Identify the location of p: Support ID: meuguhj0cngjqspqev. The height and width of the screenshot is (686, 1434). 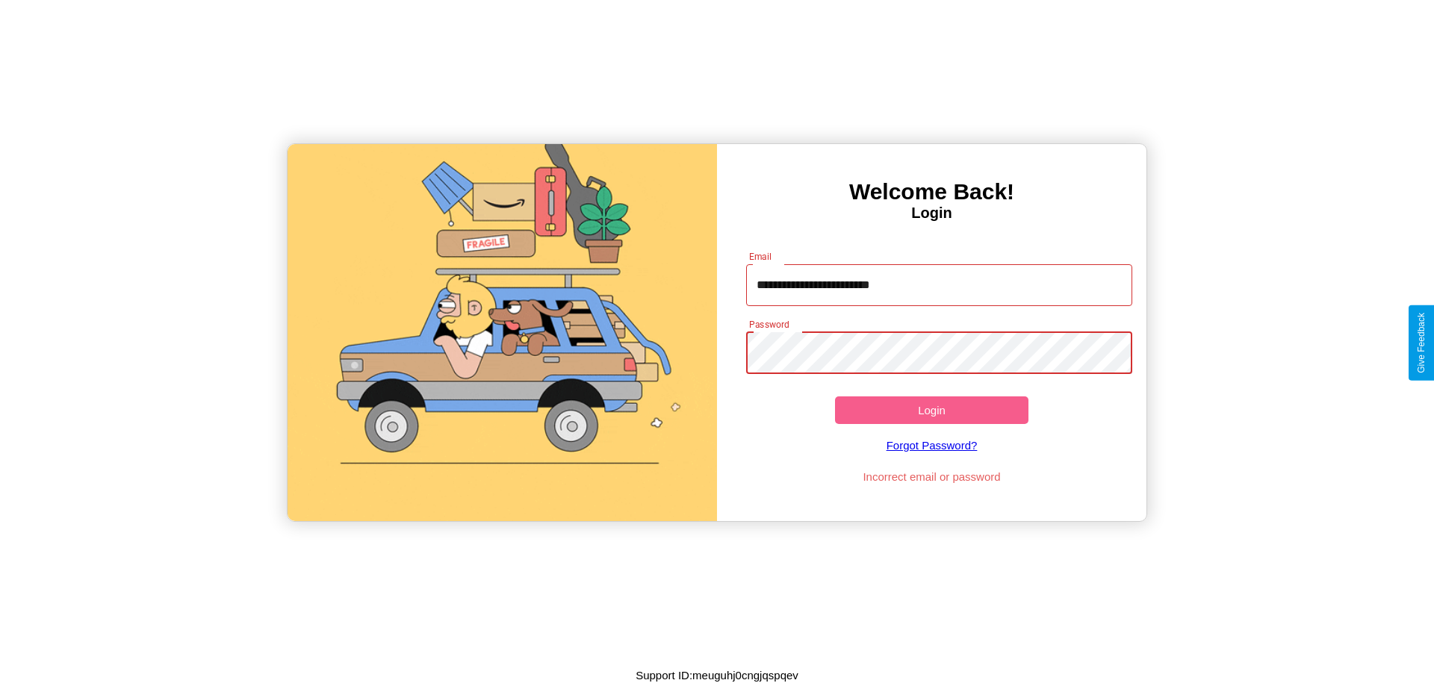
(717, 675).